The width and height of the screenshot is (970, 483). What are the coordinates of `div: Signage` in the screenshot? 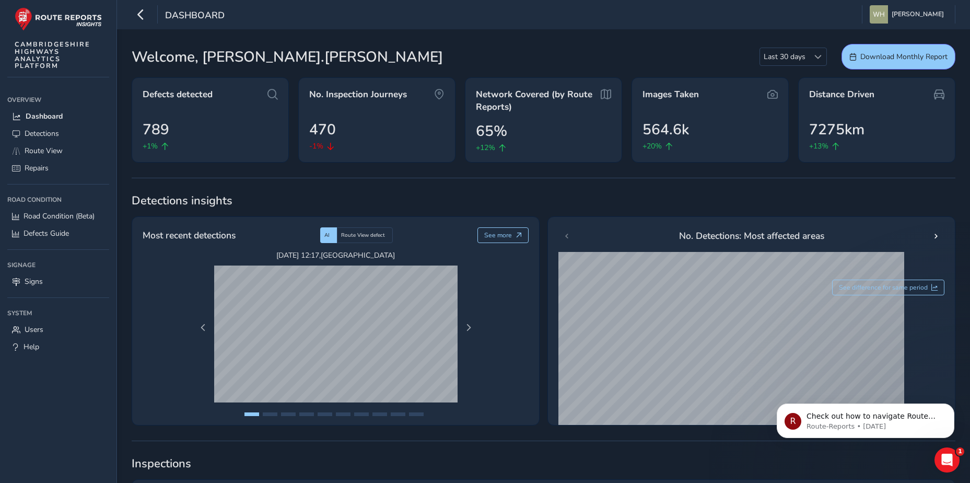 It's located at (58, 265).